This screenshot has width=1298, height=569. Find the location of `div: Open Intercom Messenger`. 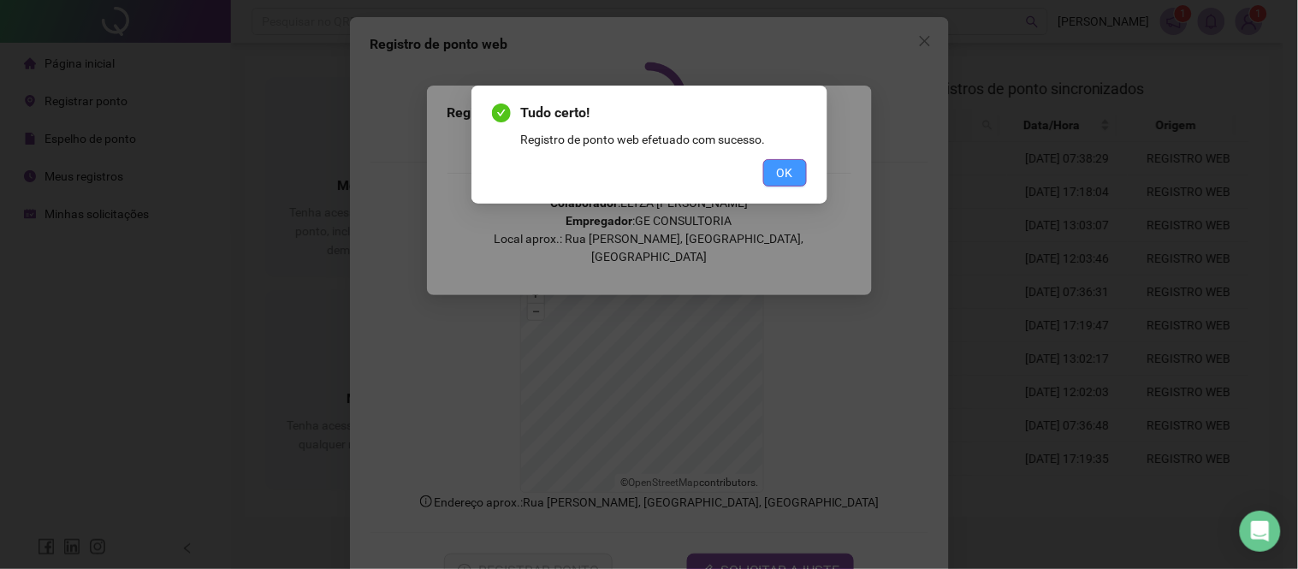

div: Open Intercom Messenger is located at coordinates (1260, 531).